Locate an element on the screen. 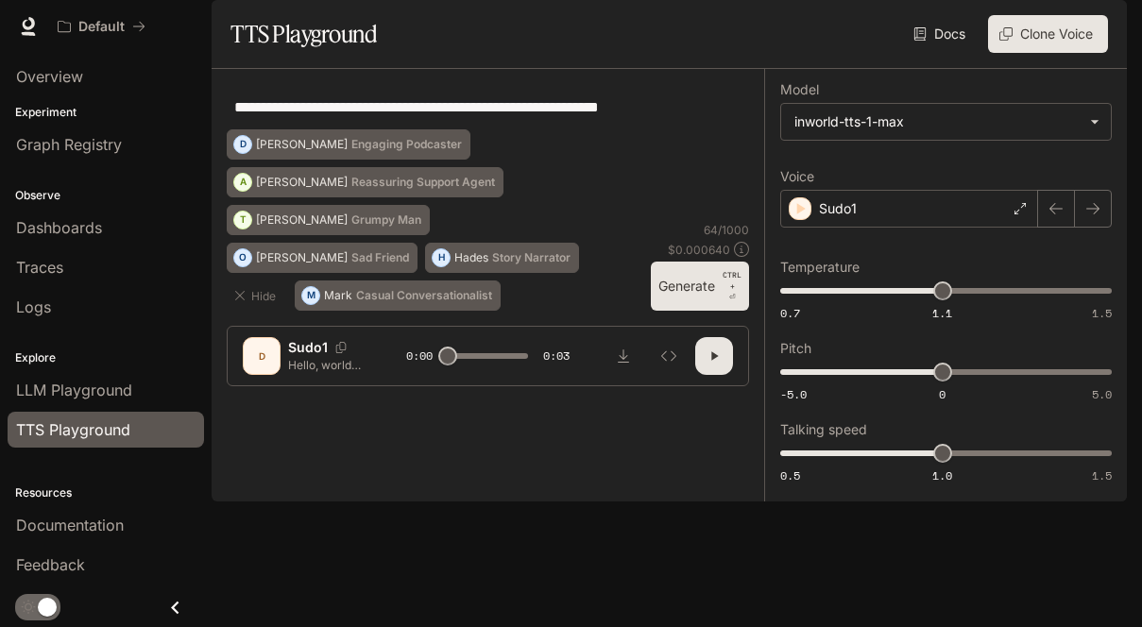 This screenshot has height=627, width=1142. span: 0.5 is located at coordinates (789, 475).